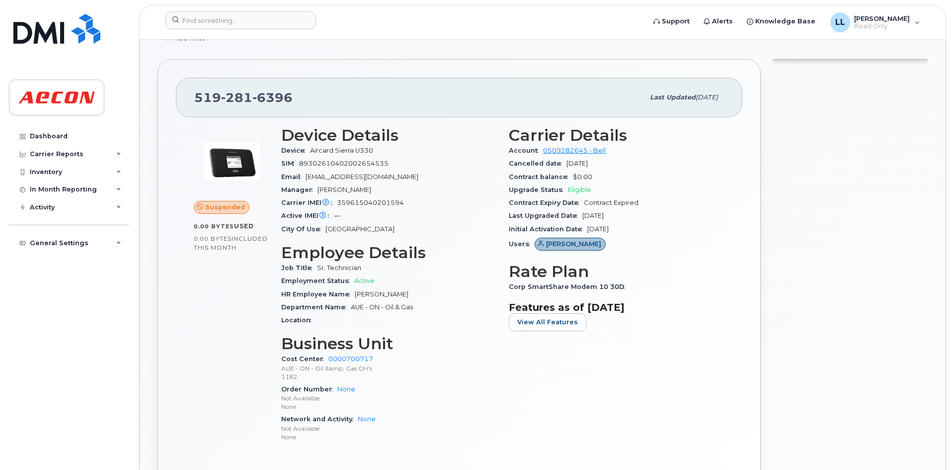 The image size is (951, 470). I want to click on span: Support, so click(676, 21).